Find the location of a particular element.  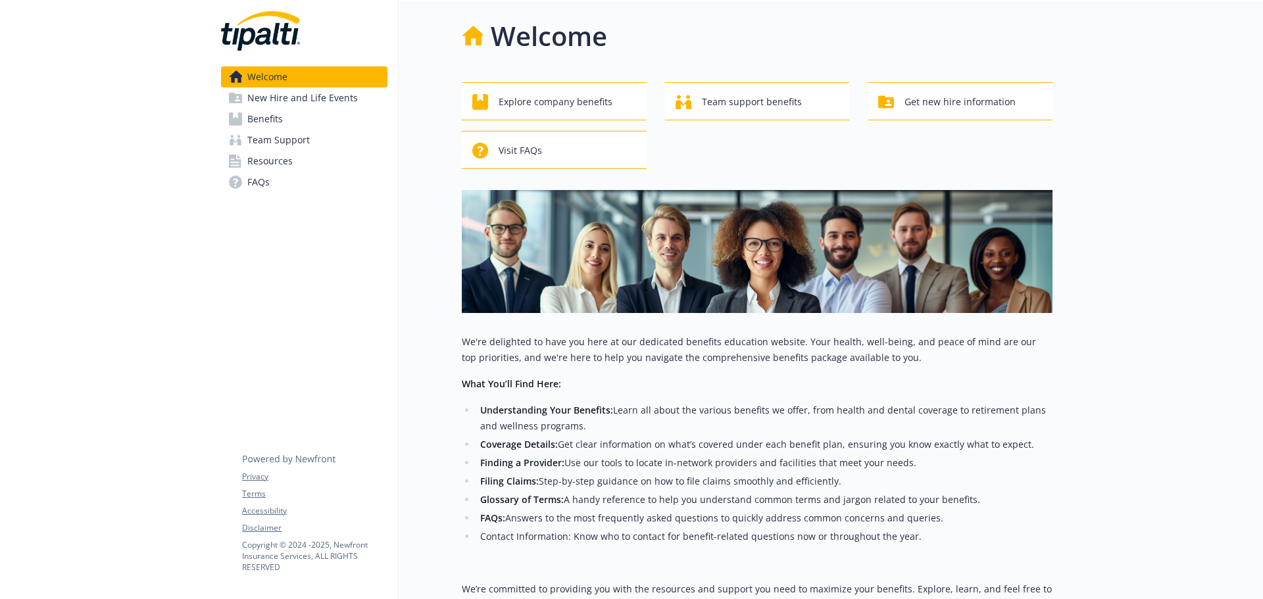

span: Resources is located at coordinates (270, 161).